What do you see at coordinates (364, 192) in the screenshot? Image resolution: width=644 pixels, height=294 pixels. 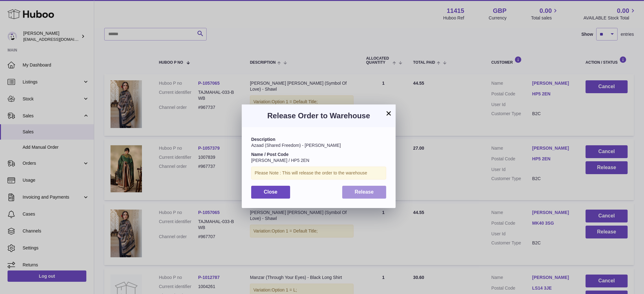 I see `button: Release` at bounding box center [364, 192].